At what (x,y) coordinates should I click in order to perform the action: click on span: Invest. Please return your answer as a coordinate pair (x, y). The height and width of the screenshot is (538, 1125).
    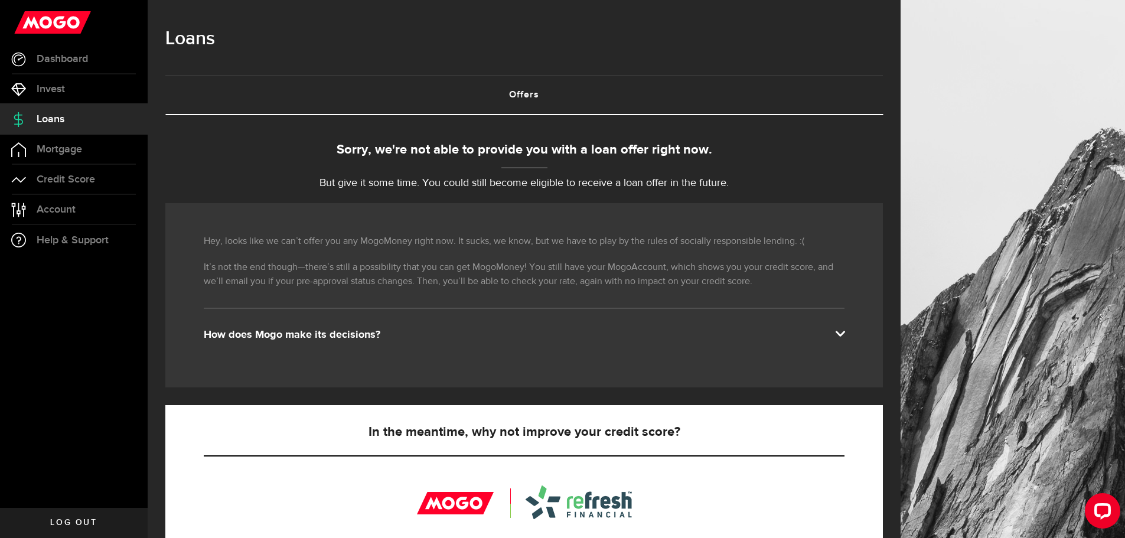
    Looking at the image, I should click on (51, 89).